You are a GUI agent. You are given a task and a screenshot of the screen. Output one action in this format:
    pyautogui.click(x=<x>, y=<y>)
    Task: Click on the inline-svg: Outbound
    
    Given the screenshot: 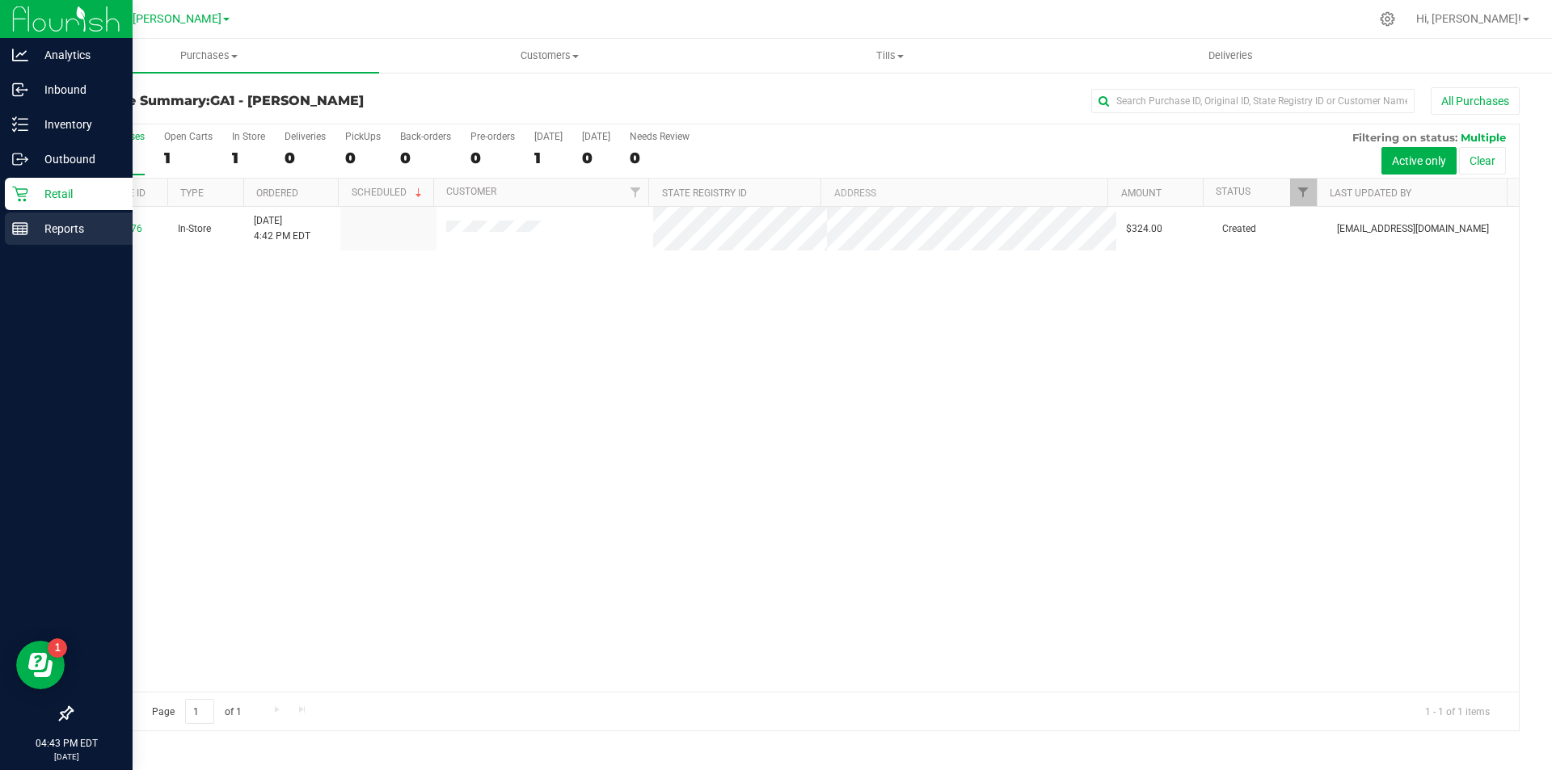 What is the action you would take?
    pyautogui.click(x=20, y=159)
    